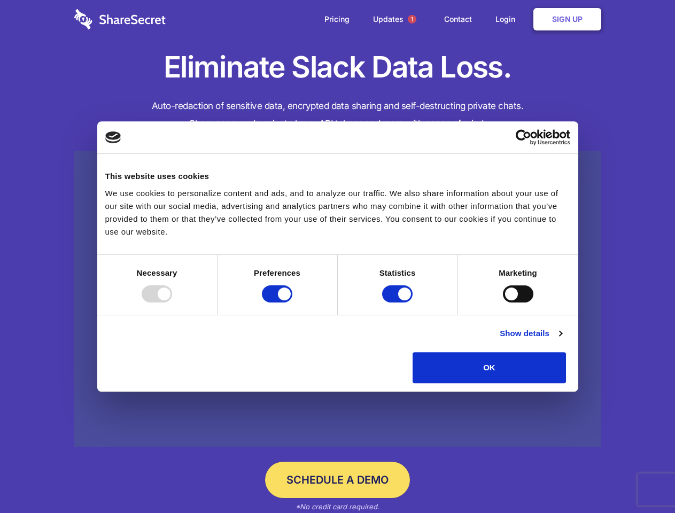 Image resolution: width=675 pixels, height=513 pixels. What do you see at coordinates (338, 176) in the screenshot?
I see `div: This website uses cookies` at bounding box center [338, 176].